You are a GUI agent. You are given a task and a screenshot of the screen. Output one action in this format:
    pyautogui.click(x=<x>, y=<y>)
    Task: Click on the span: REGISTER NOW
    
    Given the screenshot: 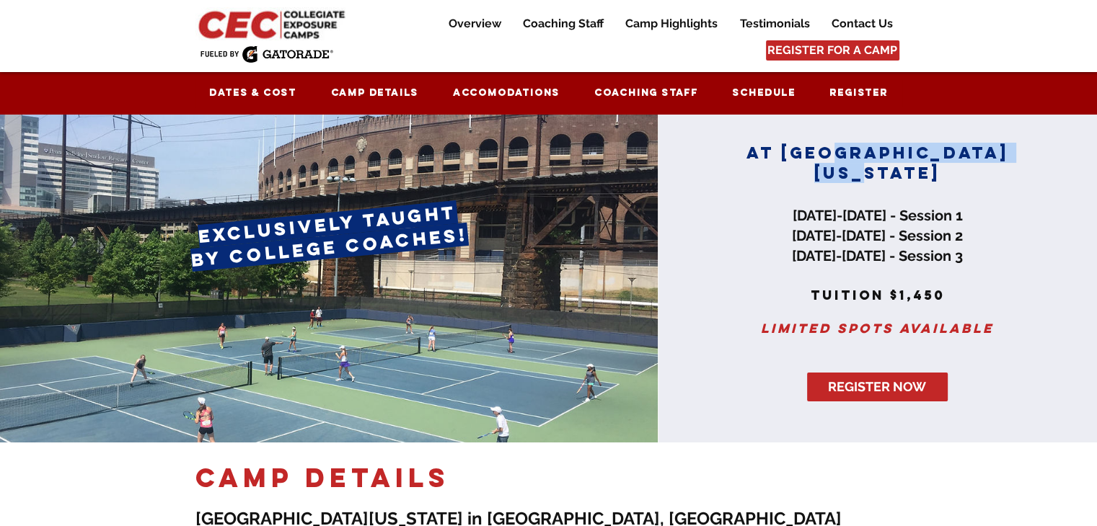 What is the action you would take?
    pyautogui.click(x=877, y=387)
    